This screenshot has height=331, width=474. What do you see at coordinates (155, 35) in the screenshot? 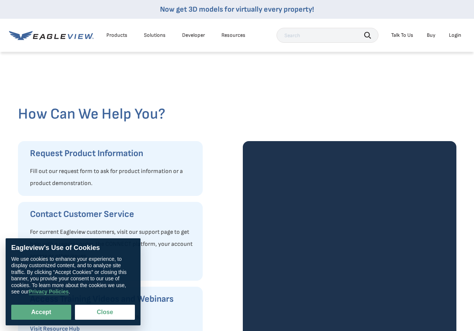
I see `div: Solutions` at bounding box center [155, 35].